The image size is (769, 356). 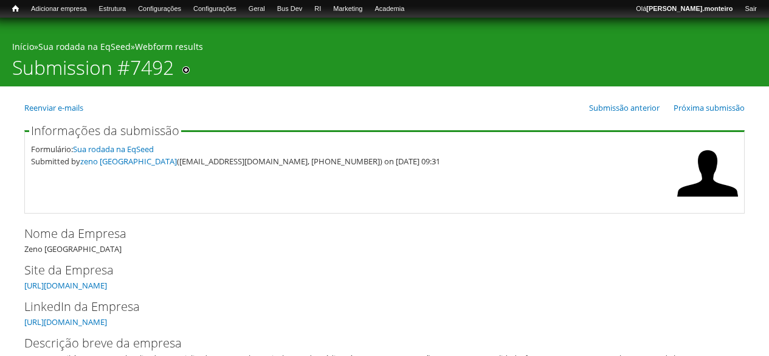 I want to click on div: Formulário:, so click(x=351, y=149).